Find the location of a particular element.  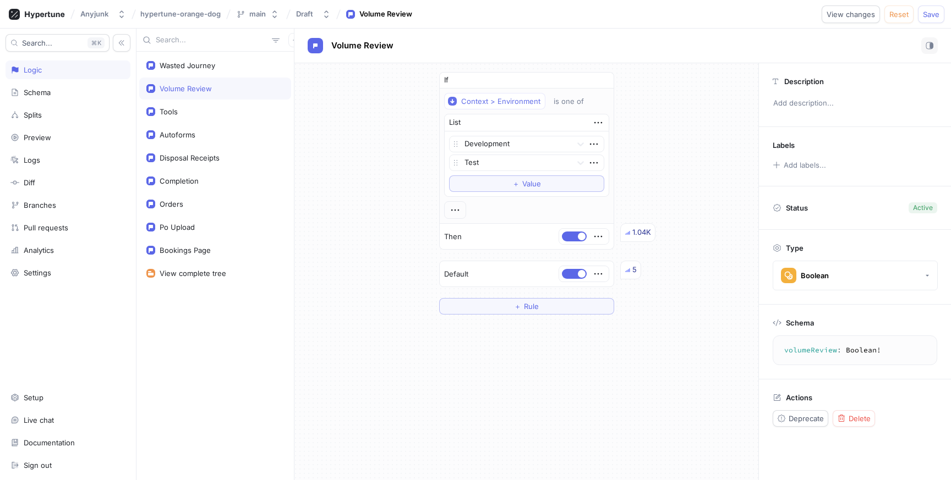

a: Documentation is located at coordinates (68, 443).